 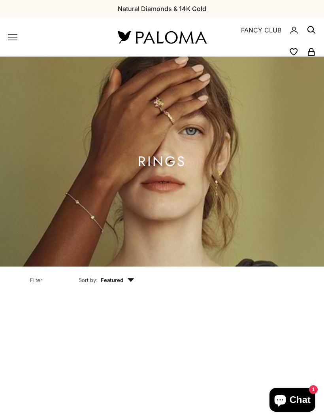 I want to click on nav: Secondary navigation, so click(x=271, y=37).